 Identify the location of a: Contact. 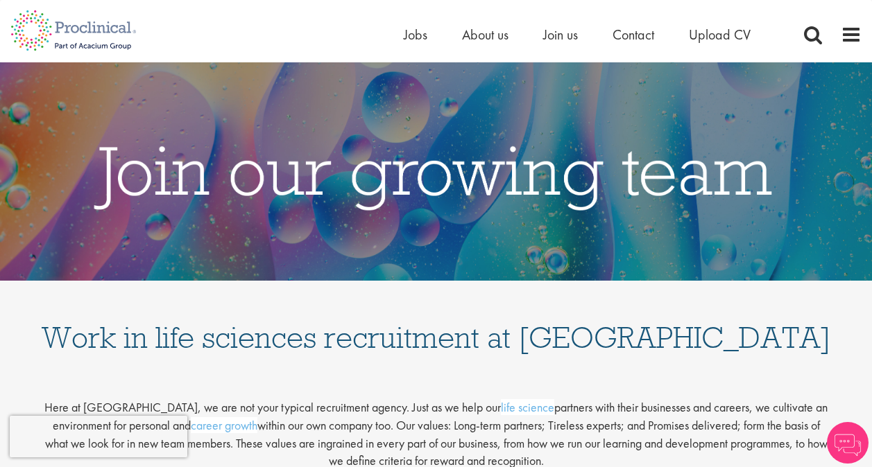
(633, 35).